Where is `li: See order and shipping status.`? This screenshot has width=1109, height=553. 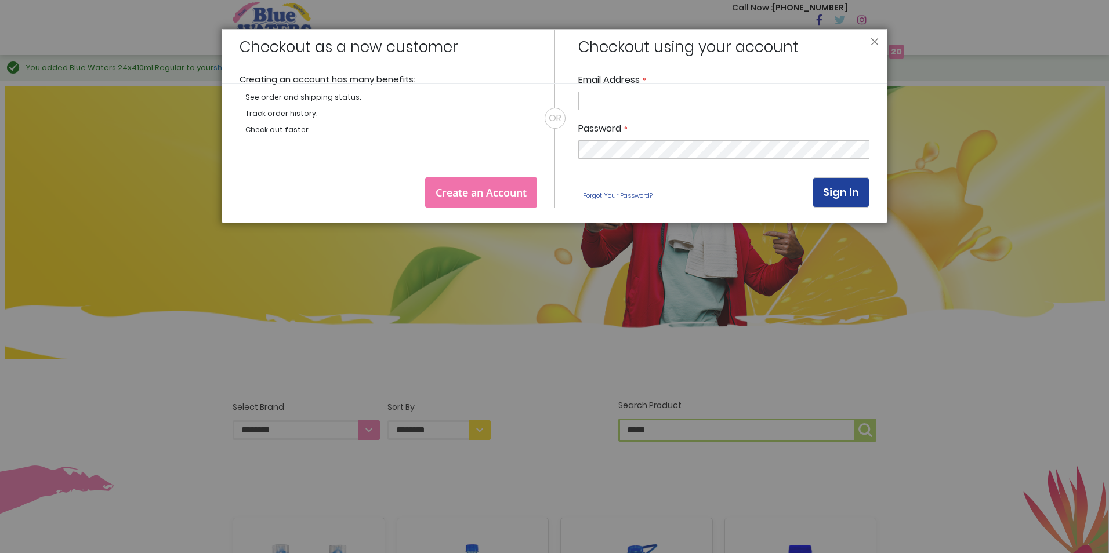
li: See order and shipping status. is located at coordinates (391, 97).